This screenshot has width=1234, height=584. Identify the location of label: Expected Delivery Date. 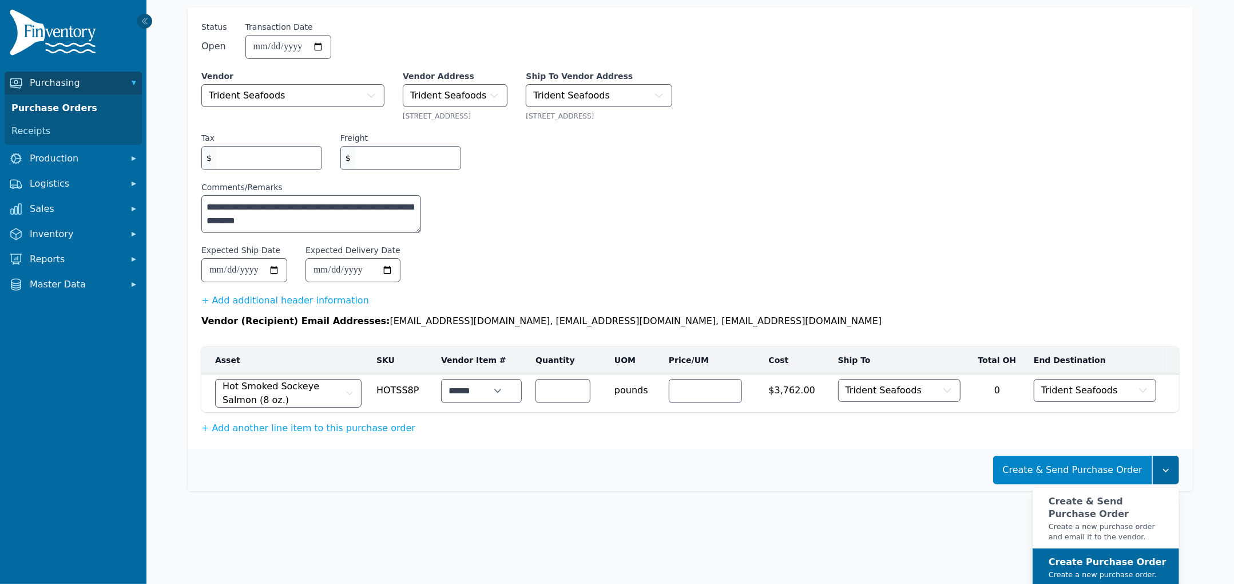
(353, 250).